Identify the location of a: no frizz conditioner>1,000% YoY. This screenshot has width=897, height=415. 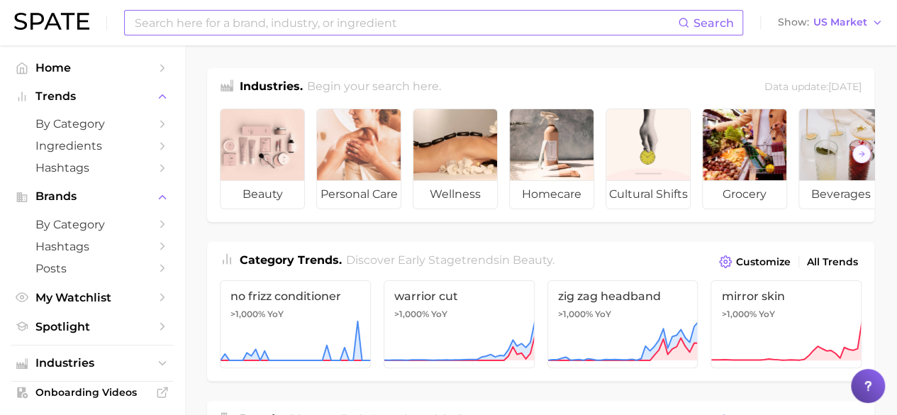
(295, 324).